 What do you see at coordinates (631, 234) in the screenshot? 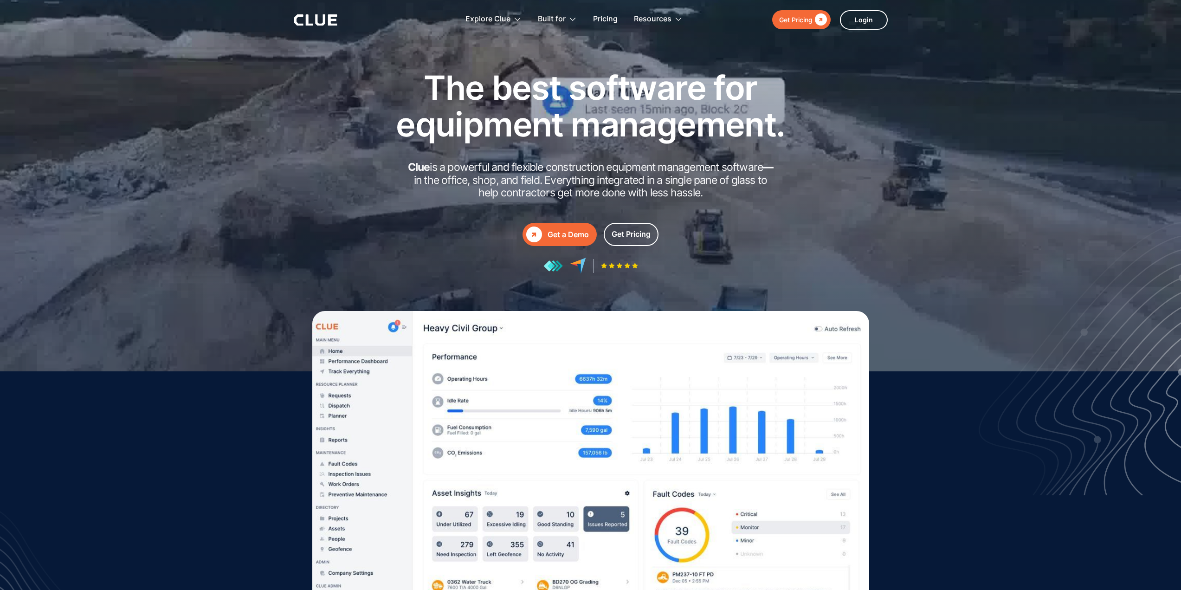
I see `a: Get Pricing` at bounding box center [631, 234].